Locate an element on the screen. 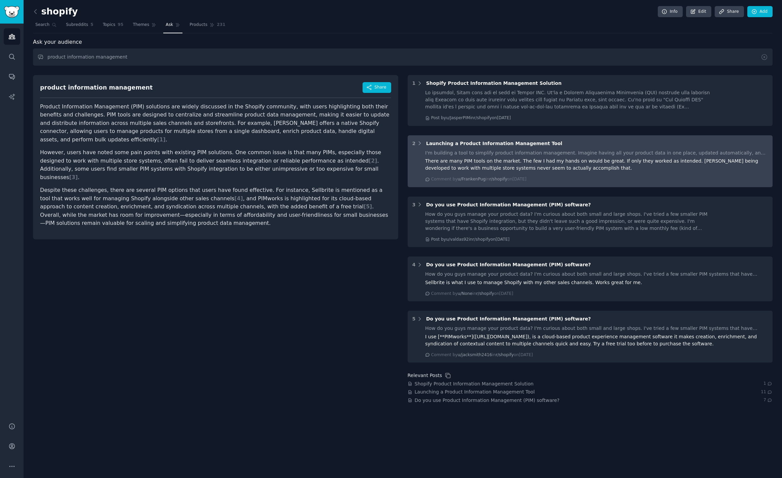 The image size is (782, 478). a: Launching a Product Information Management Tool is located at coordinates (474, 392).